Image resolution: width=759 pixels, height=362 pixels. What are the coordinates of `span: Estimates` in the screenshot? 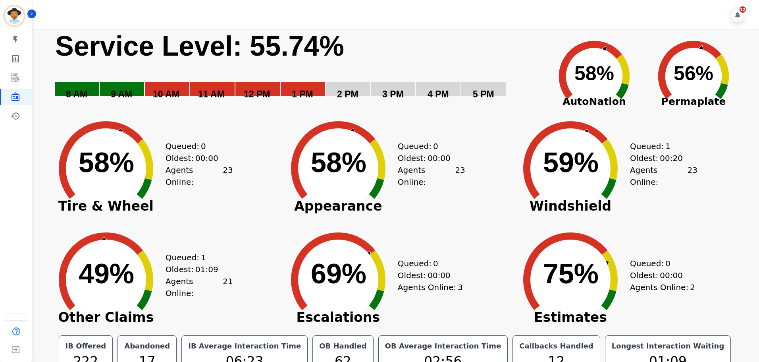 It's located at (571, 317).